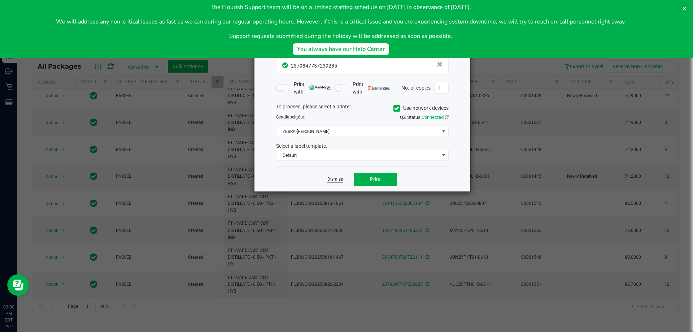 This screenshot has width=693, height=332. Describe the element at coordinates (290, 117) in the screenshot. I see `span: Send to:` at that location.